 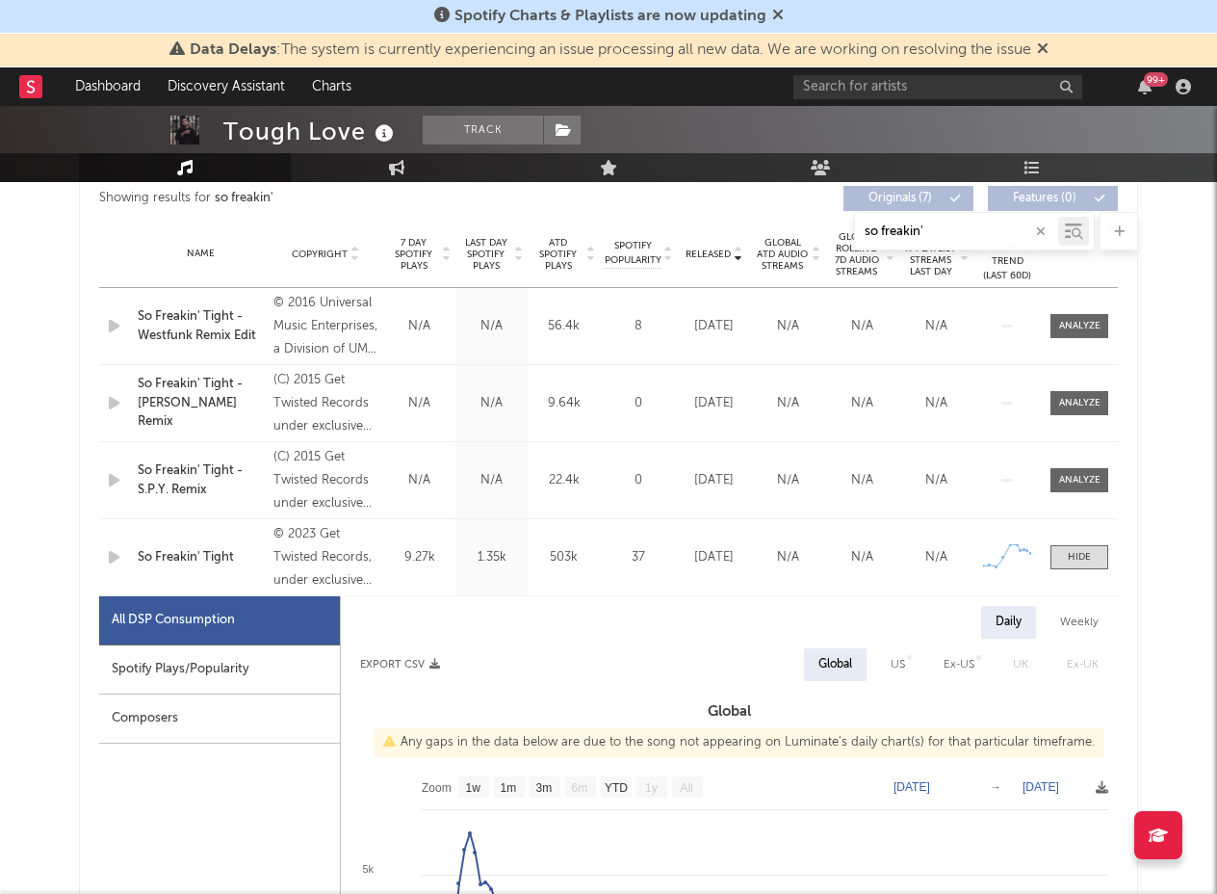 What do you see at coordinates (856, 254) in the screenshot?
I see `span: Global Rolling 7D Audio Streams` at bounding box center [856, 254].